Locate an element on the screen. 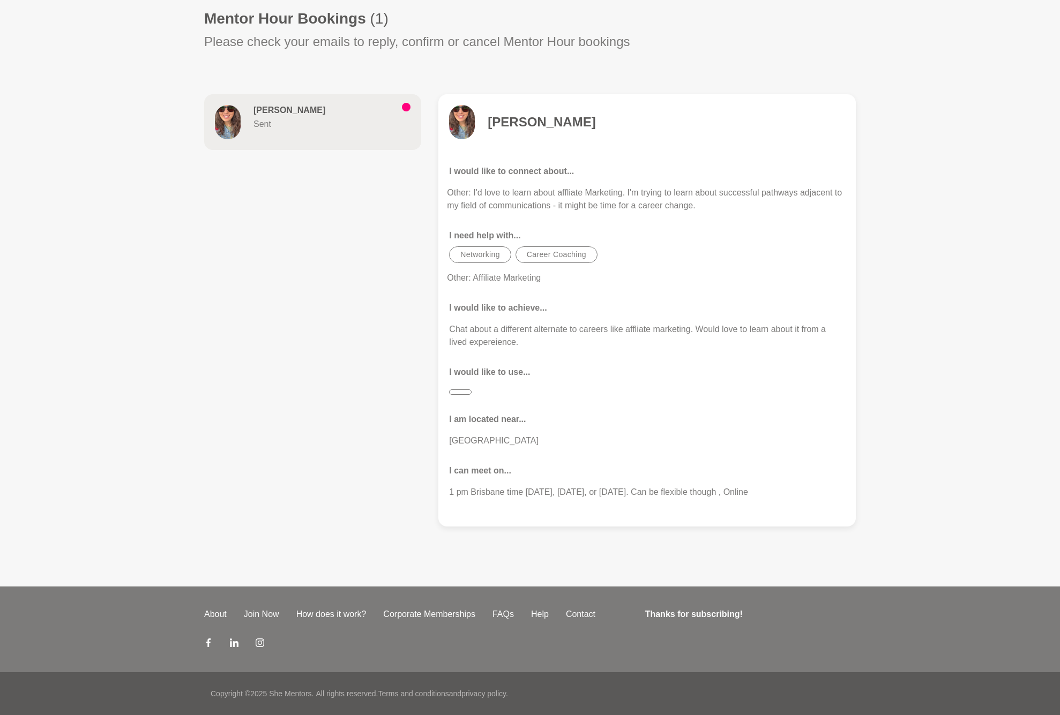  p: Copyright © 2025 She Mentors . is located at coordinates (262, 694).